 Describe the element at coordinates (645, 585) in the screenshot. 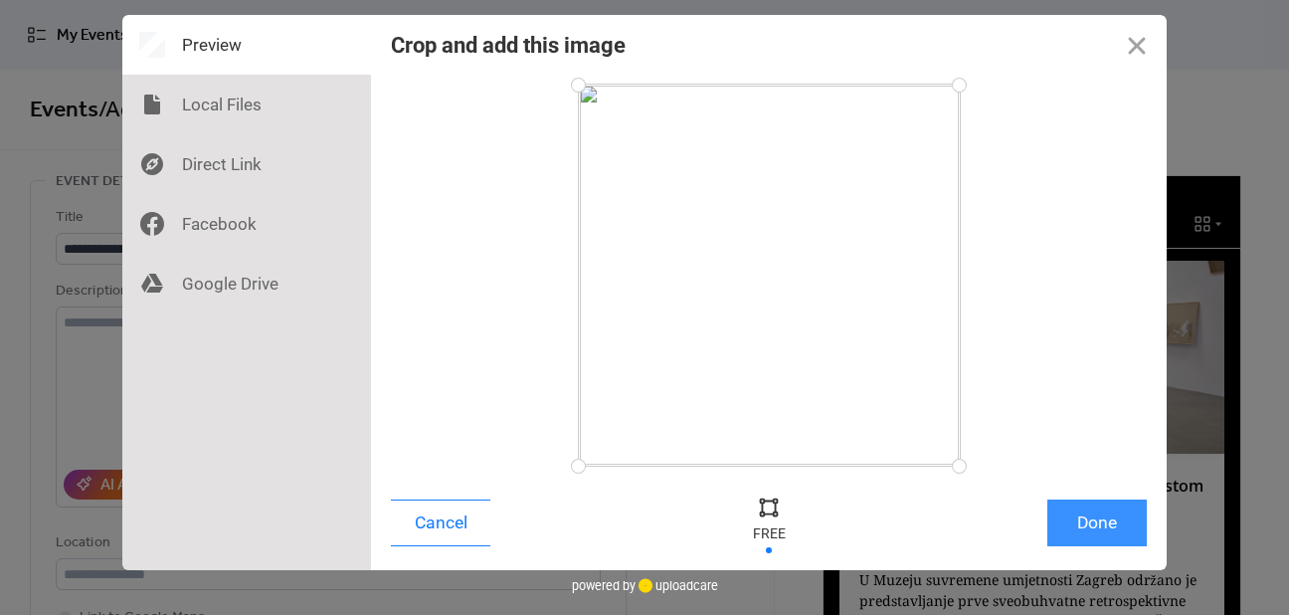

I see `div: powered by` at that location.